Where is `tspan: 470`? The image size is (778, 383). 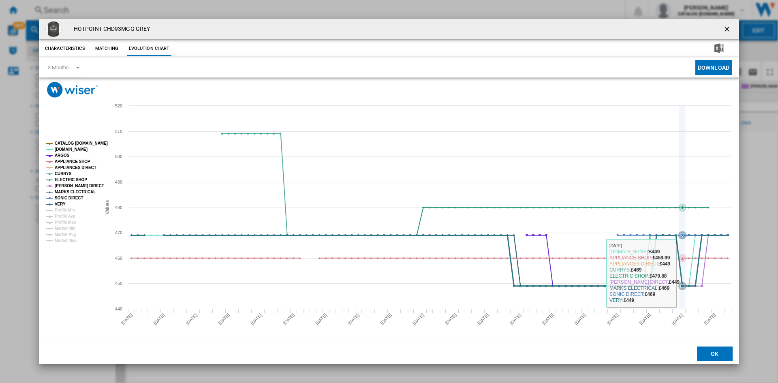 tspan: 470 is located at coordinates (119, 233).